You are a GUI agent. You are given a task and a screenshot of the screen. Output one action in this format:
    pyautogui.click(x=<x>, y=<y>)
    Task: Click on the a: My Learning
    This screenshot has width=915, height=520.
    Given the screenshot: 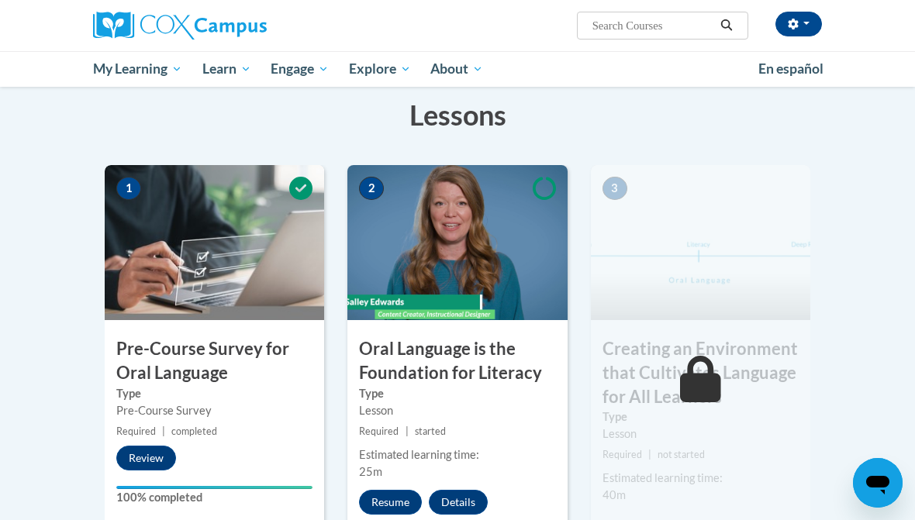 What is the action you would take?
    pyautogui.click(x=137, y=69)
    